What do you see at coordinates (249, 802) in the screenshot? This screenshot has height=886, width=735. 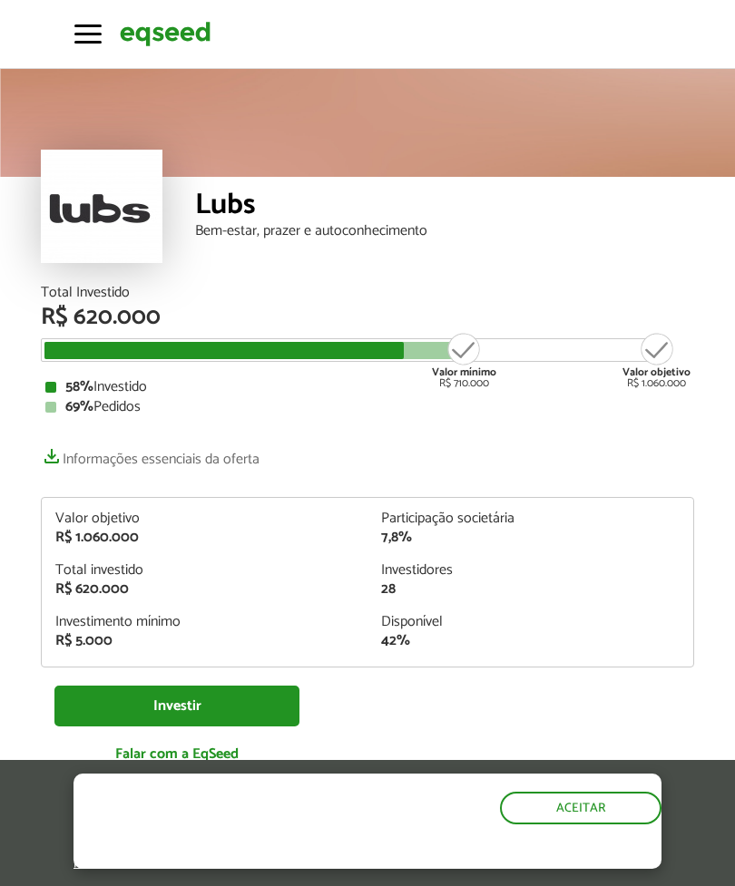 I see `h5: O site da EqSeed utiliza cookies para melhorar sua navegação.` at bounding box center [249, 802].